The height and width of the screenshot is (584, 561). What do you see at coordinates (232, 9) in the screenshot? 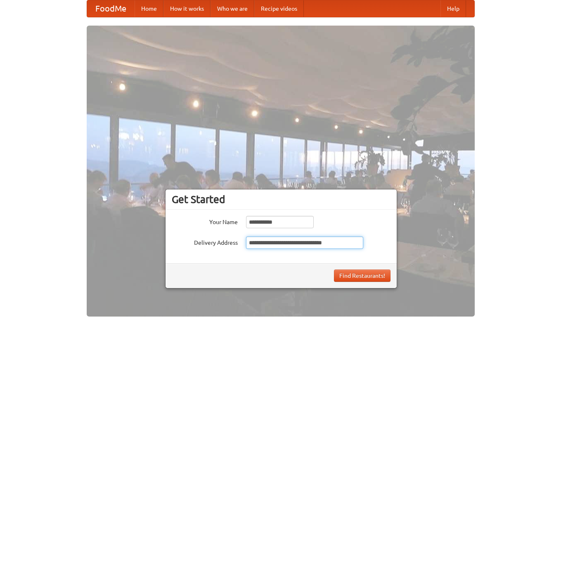
I see `a: Who we are` at bounding box center [232, 9].